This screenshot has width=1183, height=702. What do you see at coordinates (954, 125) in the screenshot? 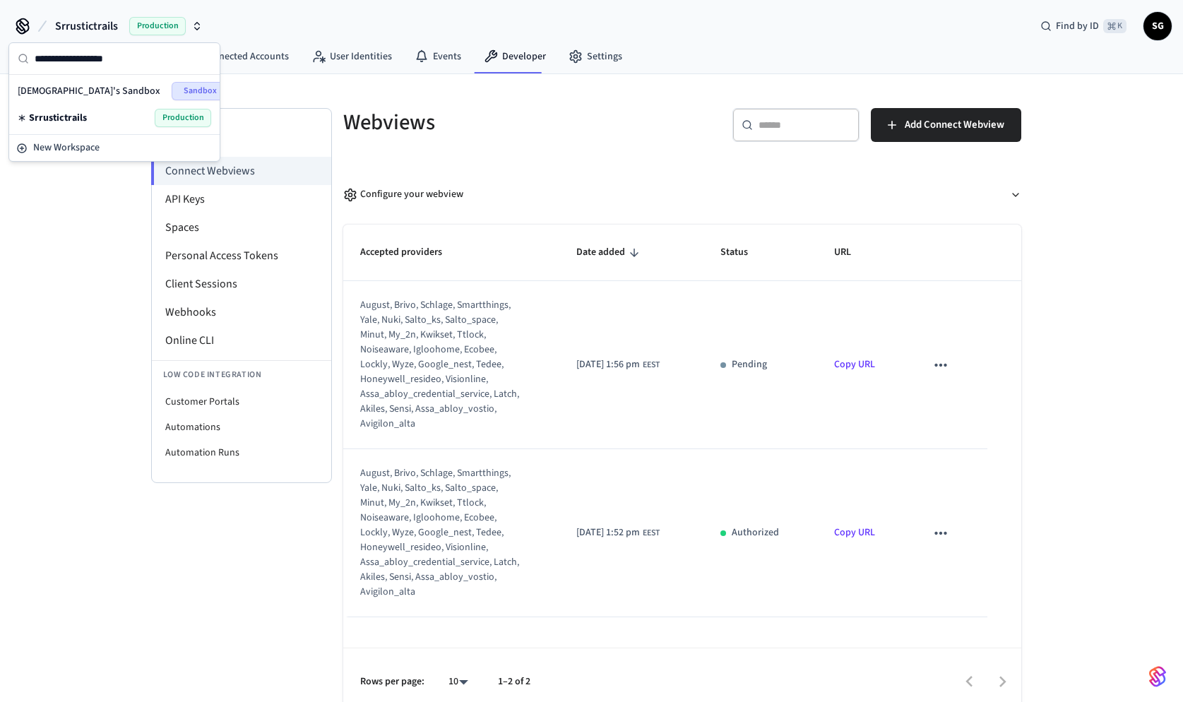
I see `span: Add Connect Webview` at bounding box center [954, 125].